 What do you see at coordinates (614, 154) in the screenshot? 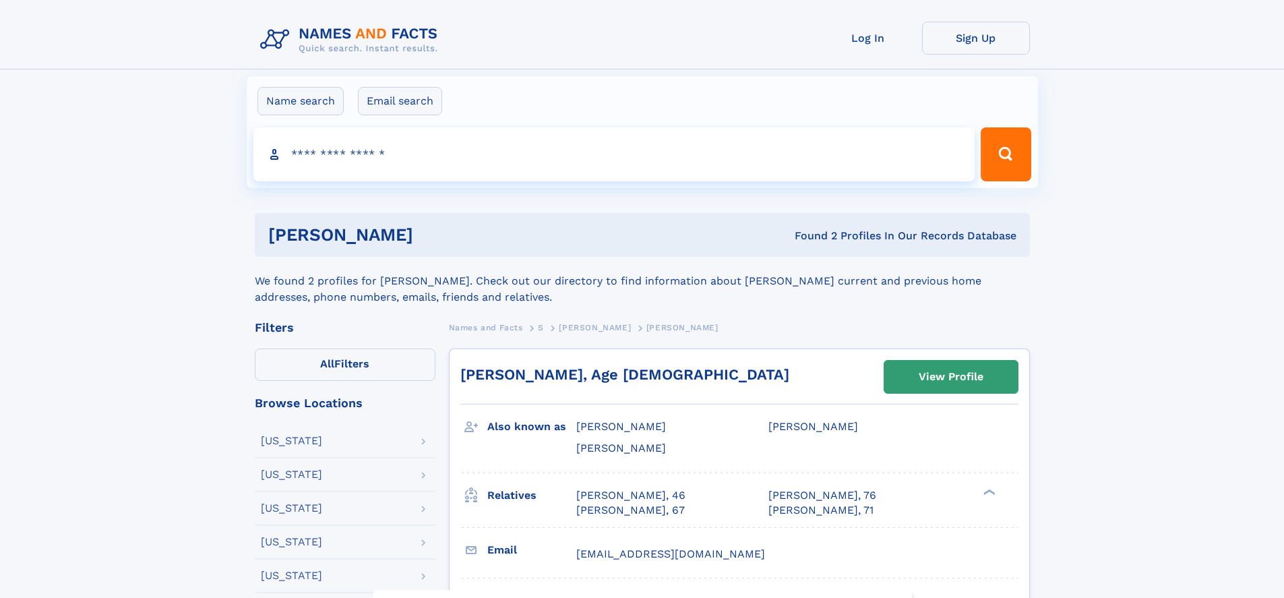
I see `input: search input` at bounding box center [614, 154].